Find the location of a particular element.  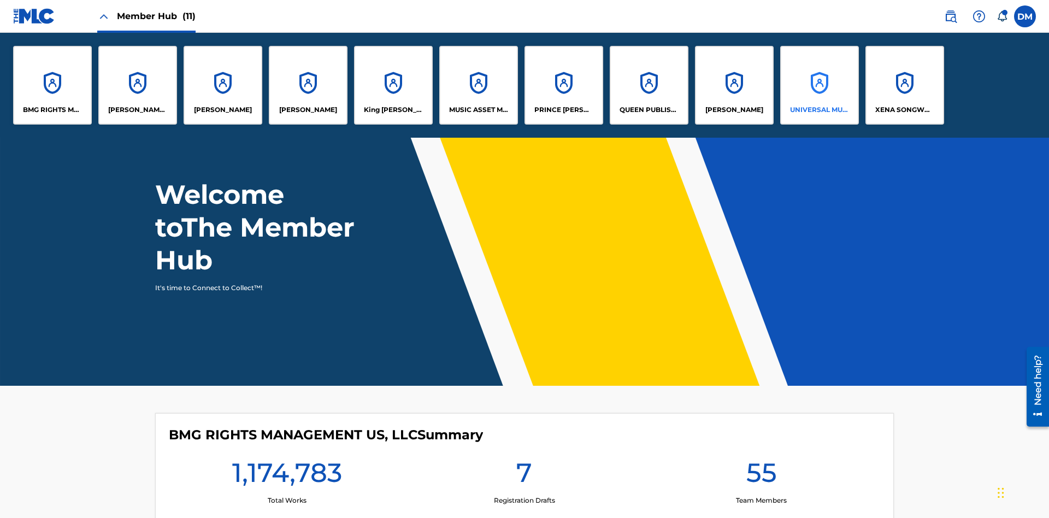

a: AccountsMUSIC ASSET MANAGEMENT (MAM) is located at coordinates (479, 85).